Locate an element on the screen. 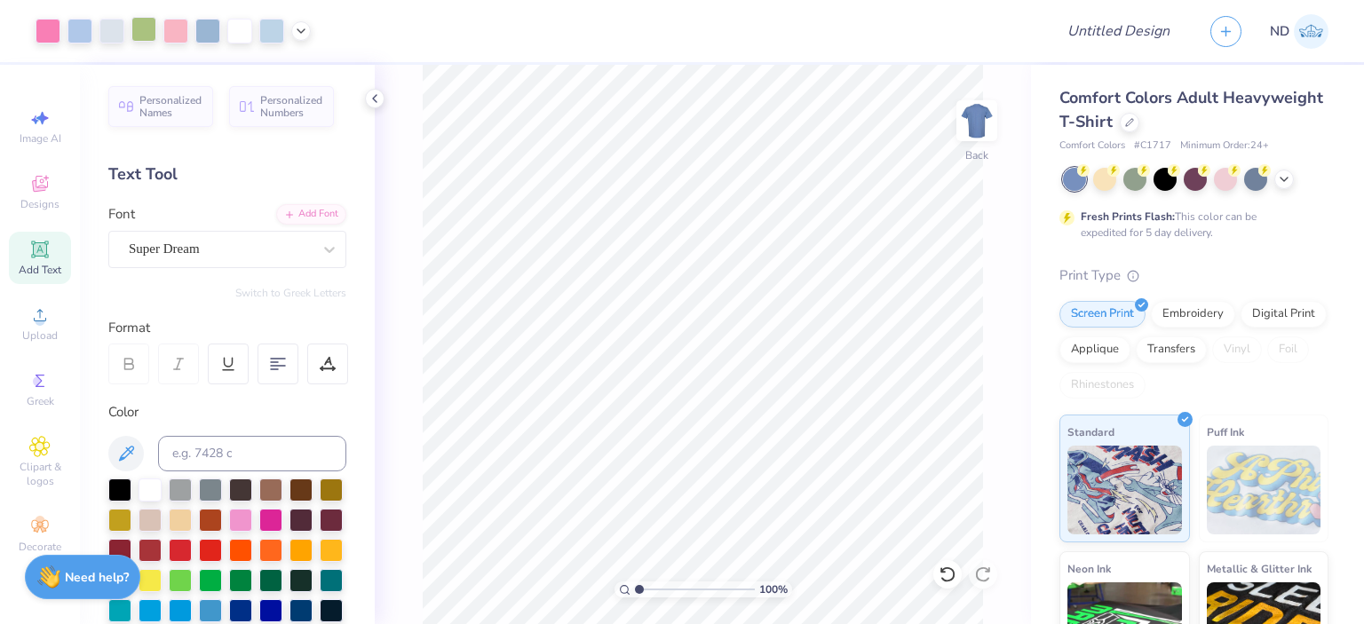 Image resolution: width=1364 pixels, height=624 pixels. div: Back is located at coordinates (977, 155).